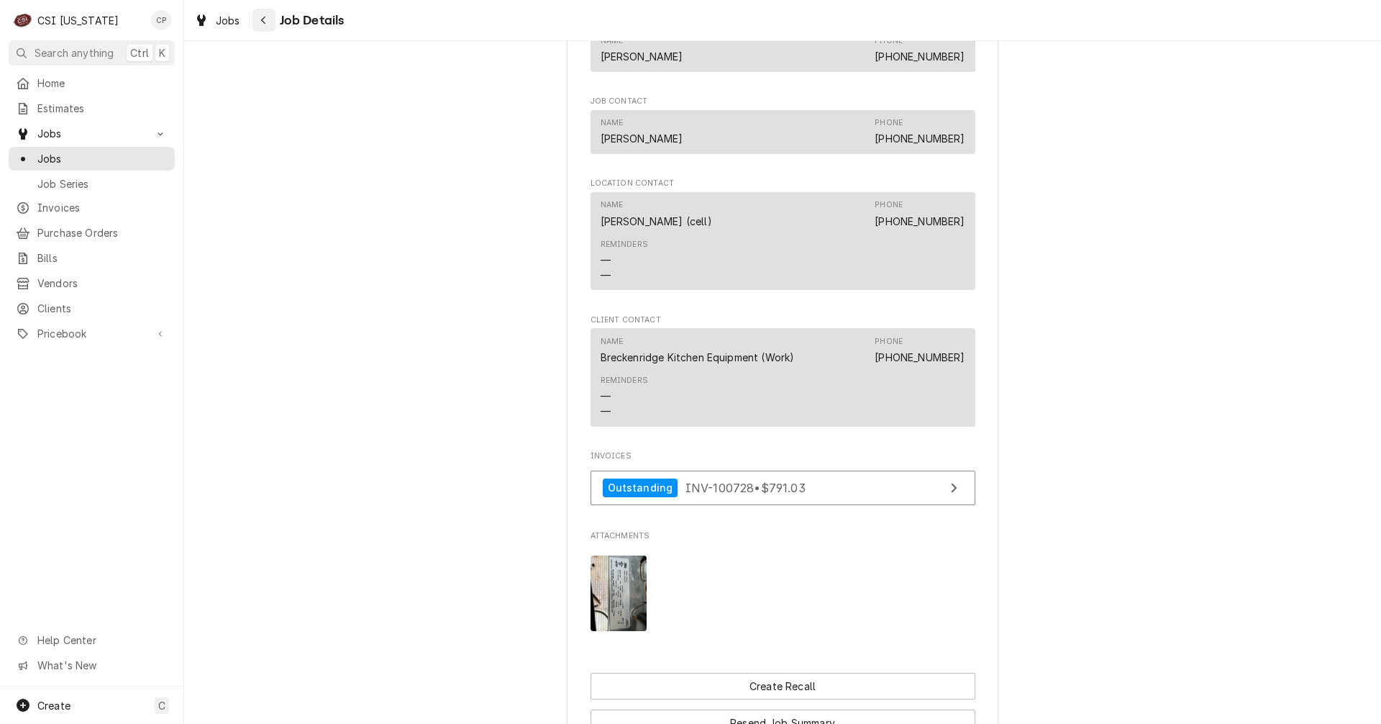 The height and width of the screenshot is (724, 1381). What do you see at coordinates (619, 593) in the screenshot?
I see `img: DPVGkcyhT1a5Kib7D828` at bounding box center [619, 593].